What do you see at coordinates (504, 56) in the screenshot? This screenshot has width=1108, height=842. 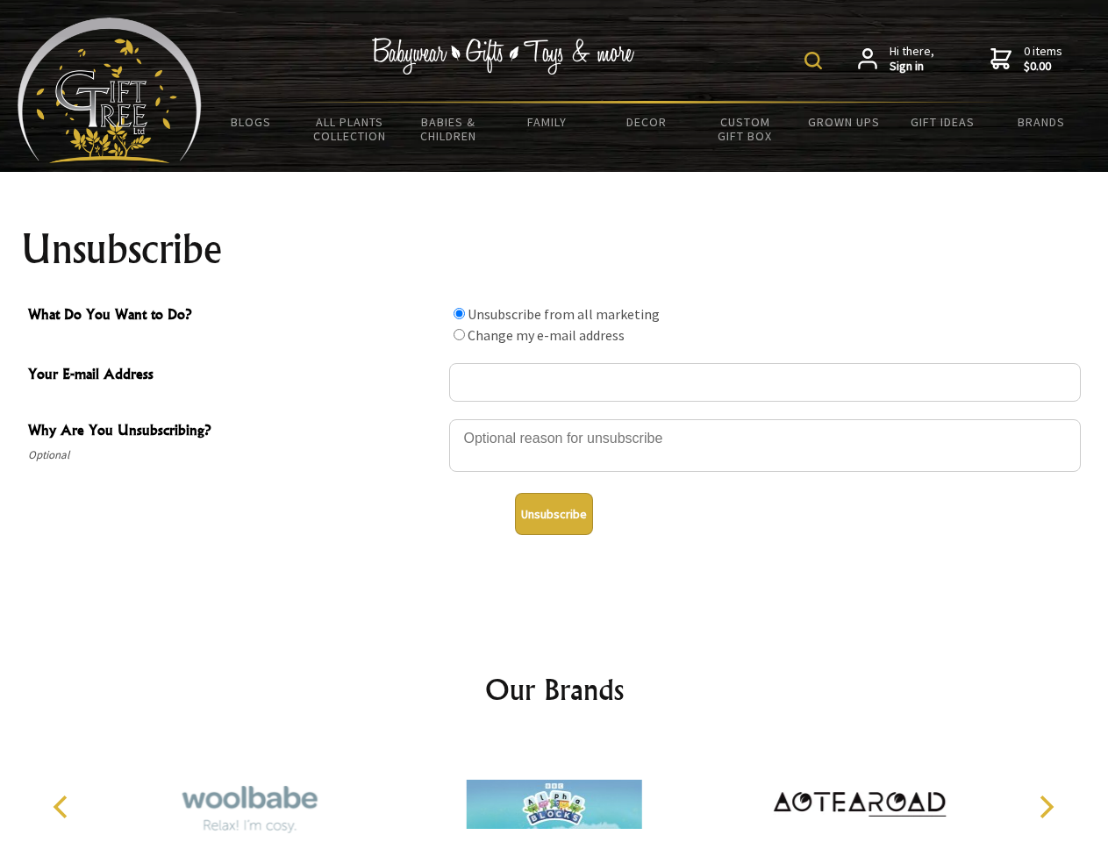 I see `img: Babywear - Gifts - Toys & more` at bounding box center [504, 56].